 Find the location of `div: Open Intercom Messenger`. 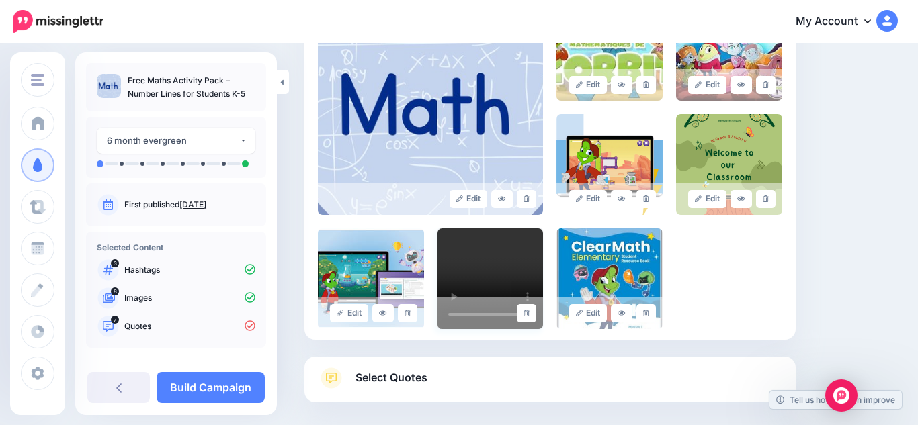

div: Open Intercom Messenger is located at coordinates (841, 396).